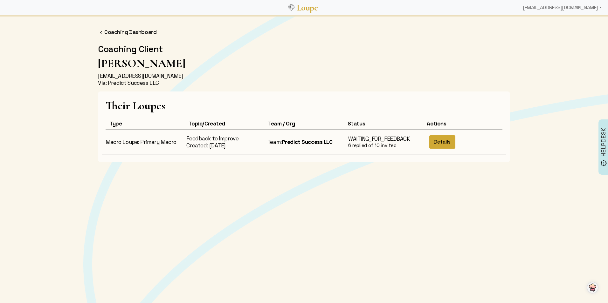 Image resolution: width=608 pixels, height=303 pixels. I want to click on div: Team:, so click(304, 142).